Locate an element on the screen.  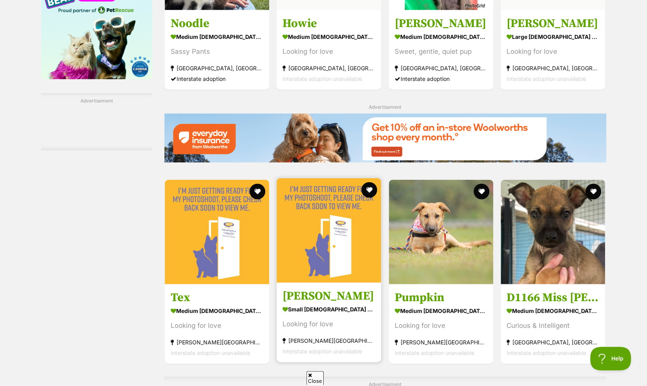
h3: Pumpkin is located at coordinates (441, 298).